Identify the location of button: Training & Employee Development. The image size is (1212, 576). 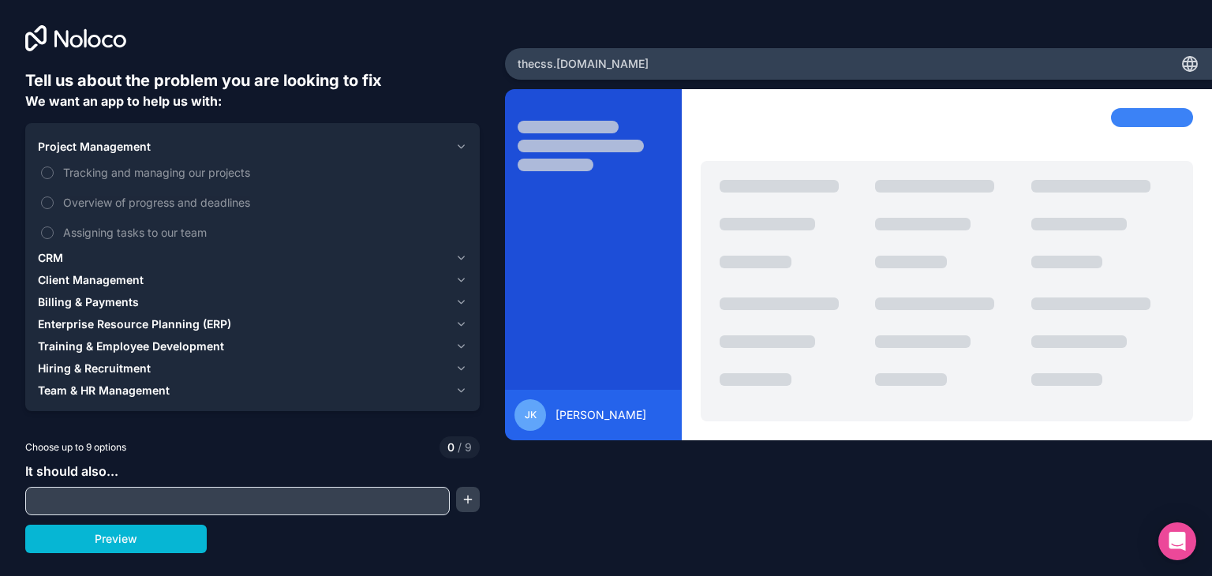
(252, 346).